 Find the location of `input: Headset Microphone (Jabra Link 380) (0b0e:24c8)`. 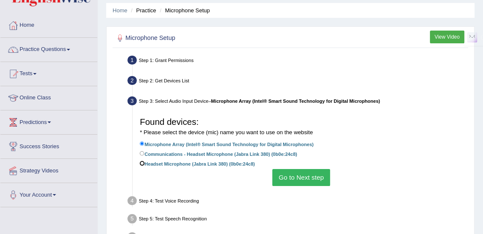

input: Headset Microphone (Jabra Link 380) (0b0e:24c8) is located at coordinates (142, 163).